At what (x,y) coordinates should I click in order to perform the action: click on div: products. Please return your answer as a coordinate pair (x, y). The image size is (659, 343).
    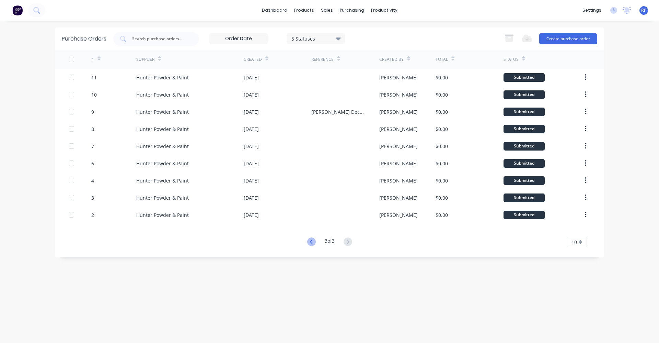
    Looking at the image, I should click on (304, 10).